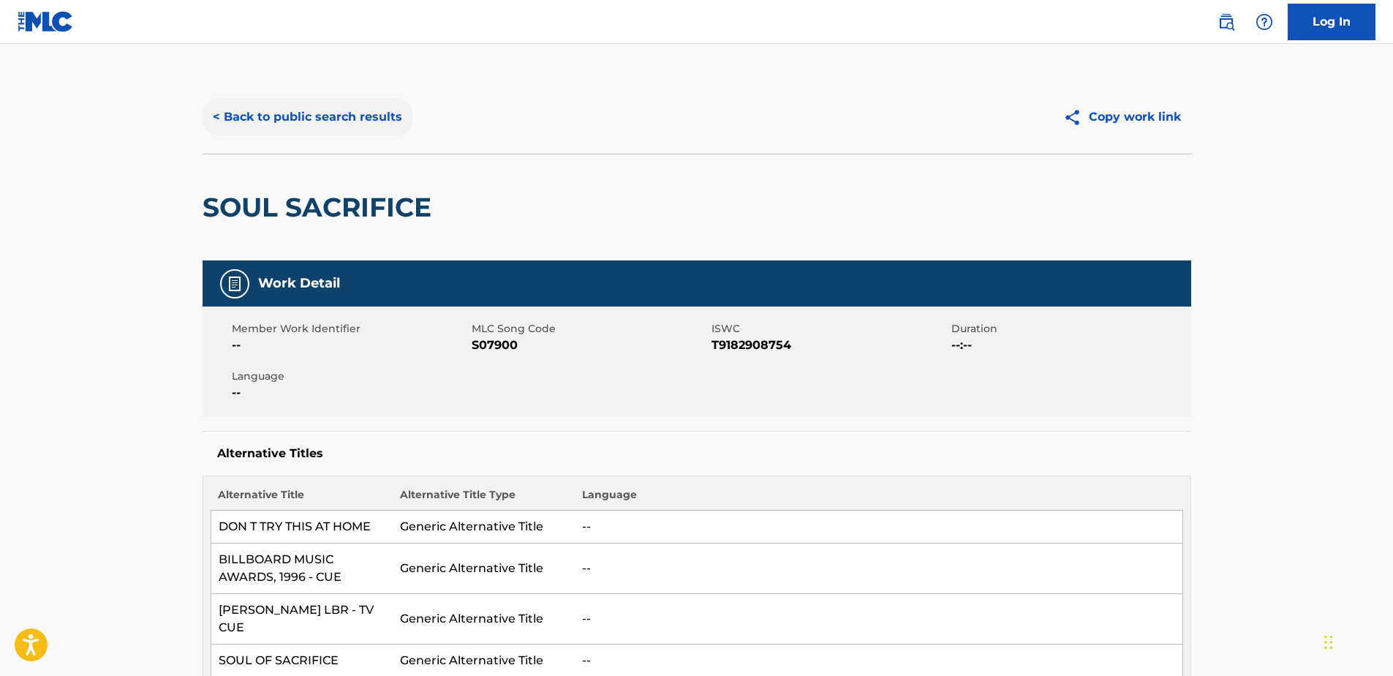 Image resolution: width=1393 pixels, height=676 pixels. What do you see at coordinates (589, 328) in the screenshot?
I see `span: MLC Song Code` at bounding box center [589, 328].